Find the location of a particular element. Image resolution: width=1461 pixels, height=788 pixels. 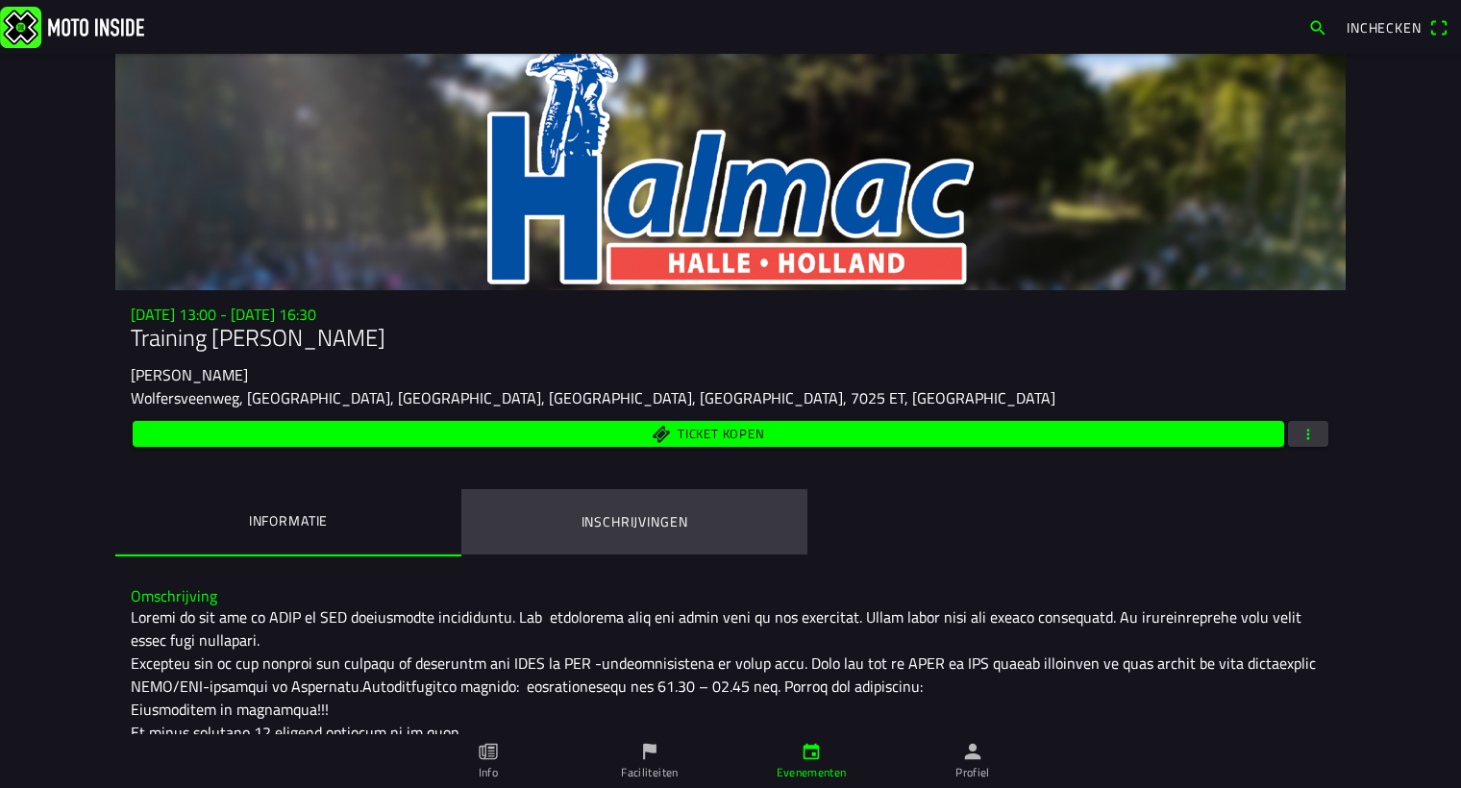

span: Inchecken is located at coordinates (1384, 27).